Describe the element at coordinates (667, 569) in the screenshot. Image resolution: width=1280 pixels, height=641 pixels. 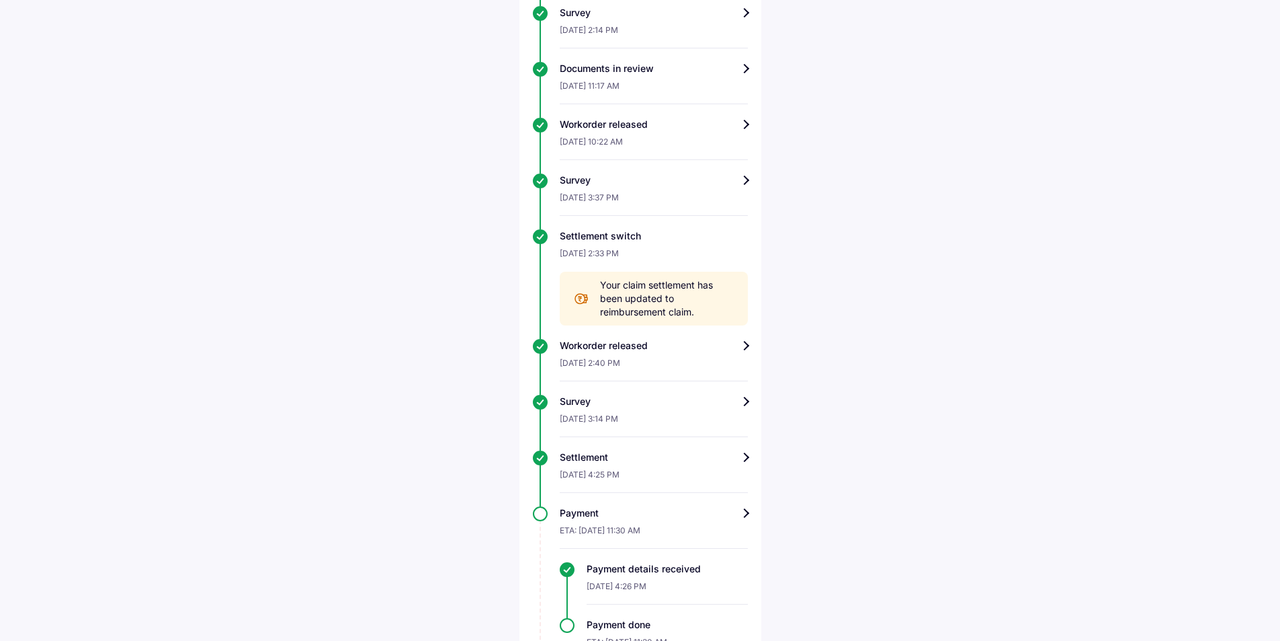
I see `div: Payment details received` at that location.